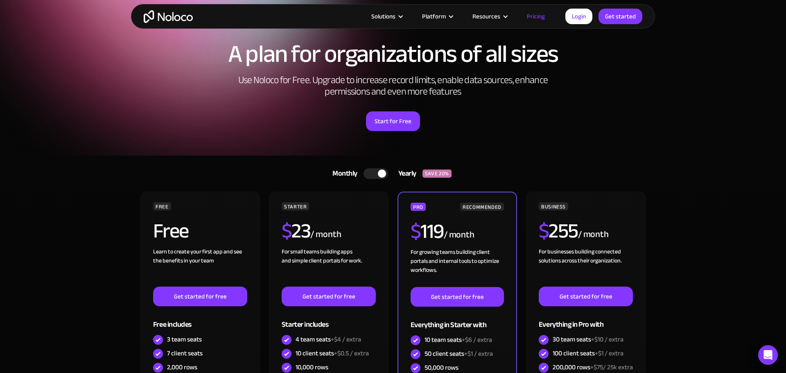 The width and height of the screenshot is (786, 373). I want to click on a: home, so click(168, 16).